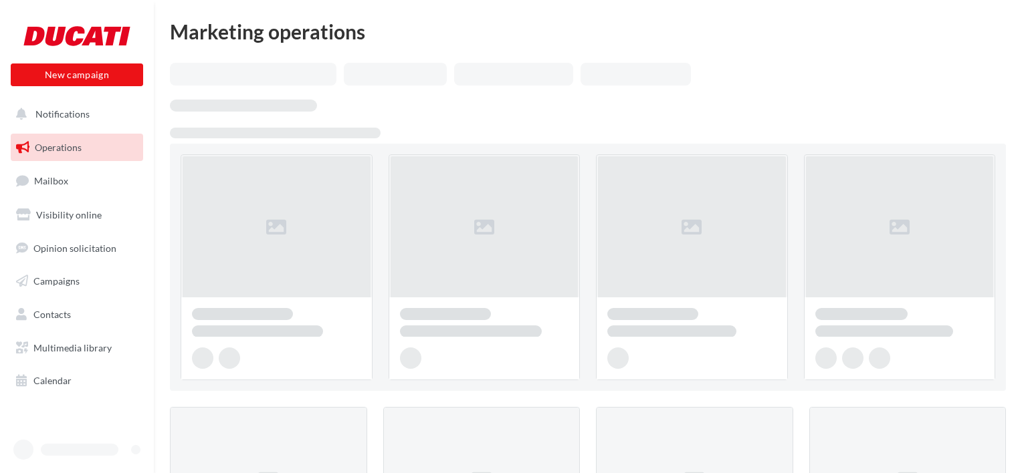 This screenshot has width=1022, height=473. Describe the element at coordinates (77, 75) in the screenshot. I see `button: New campaign` at that location.